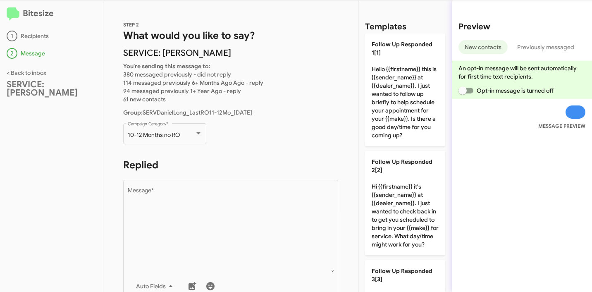  What do you see at coordinates (546, 47) in the screenshot?
I see `span: Previously messaged` at bounding box center [546, 47].